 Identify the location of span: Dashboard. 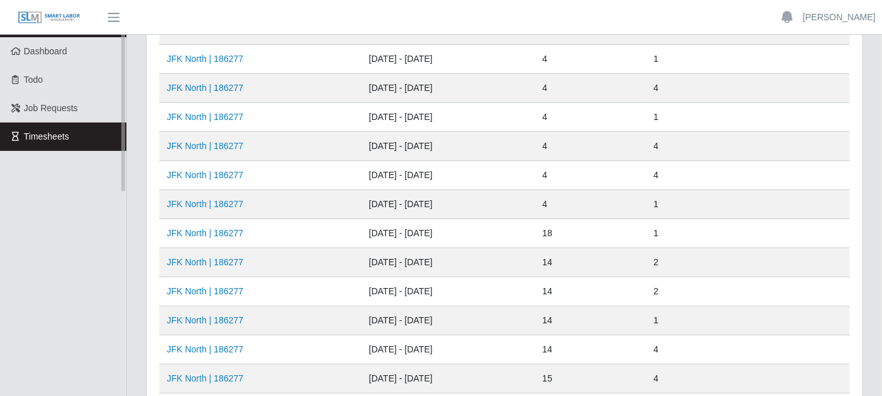
(46, 51).